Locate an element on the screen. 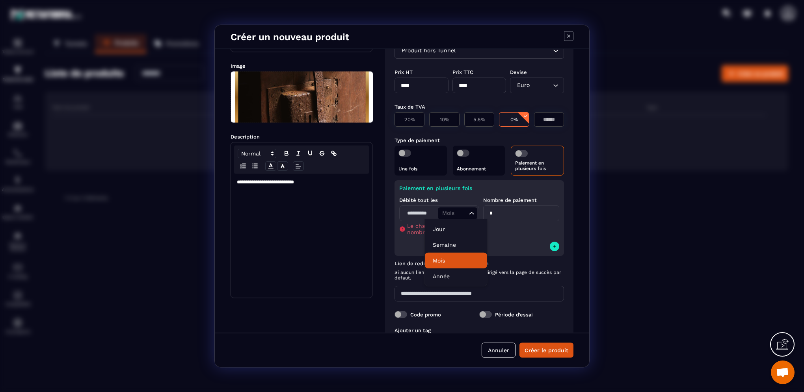  span: Produit hors Tunnel is located at coordinates (428, 51).